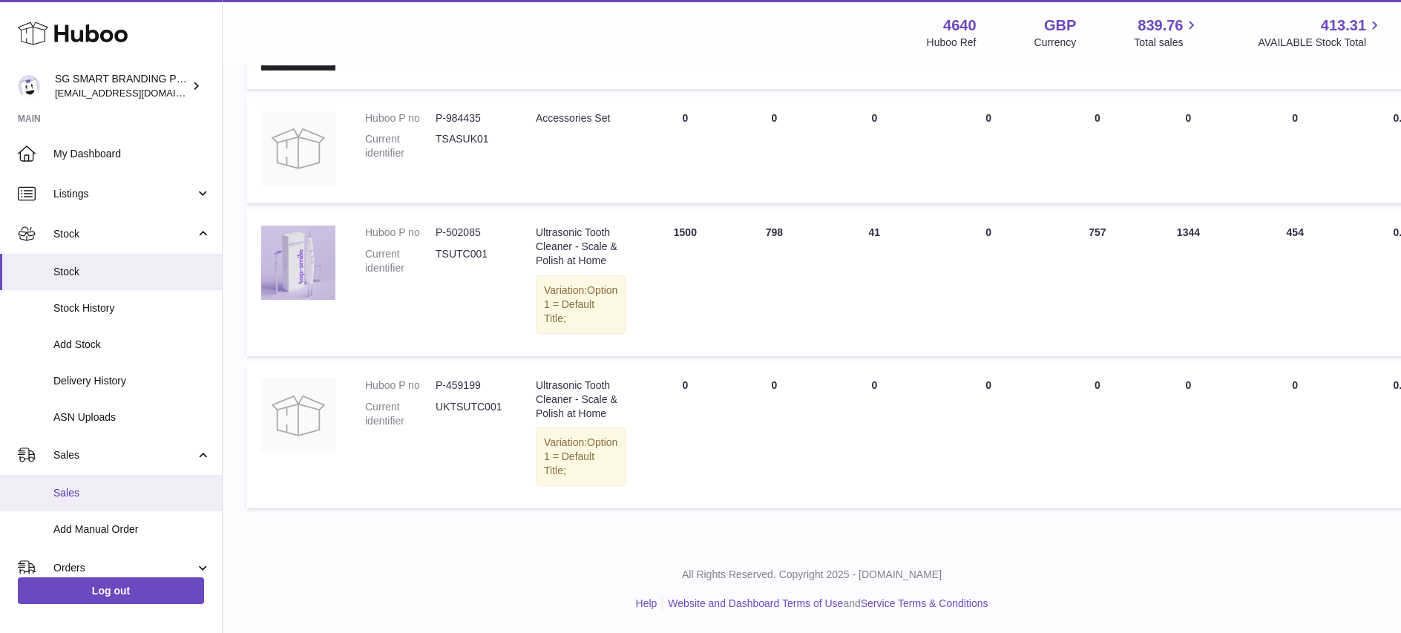 The width and height of the screenshot is (1401, 633). Describe the element at coordinates (960, 25) in the screenshot. I see `strong: 4640` at that location.